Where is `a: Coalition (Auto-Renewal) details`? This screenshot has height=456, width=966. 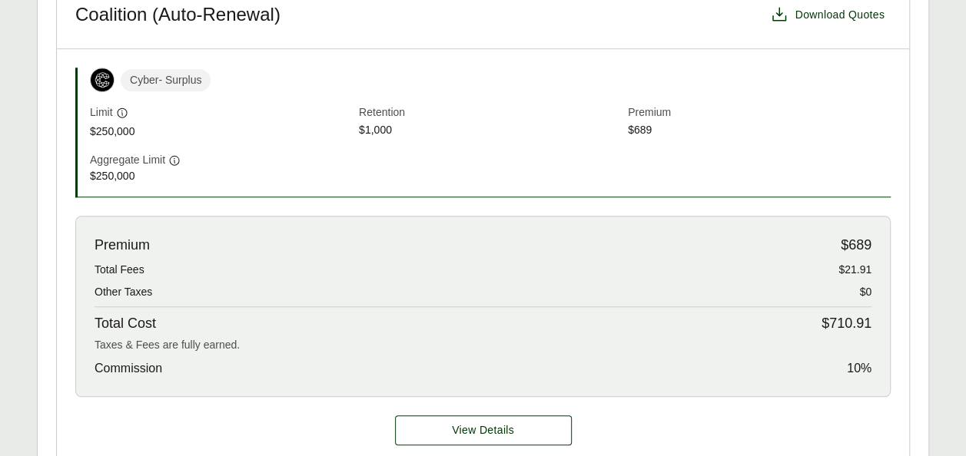 a: Coalition (Auto-Renewal) details is located at coordinates (483, 430).